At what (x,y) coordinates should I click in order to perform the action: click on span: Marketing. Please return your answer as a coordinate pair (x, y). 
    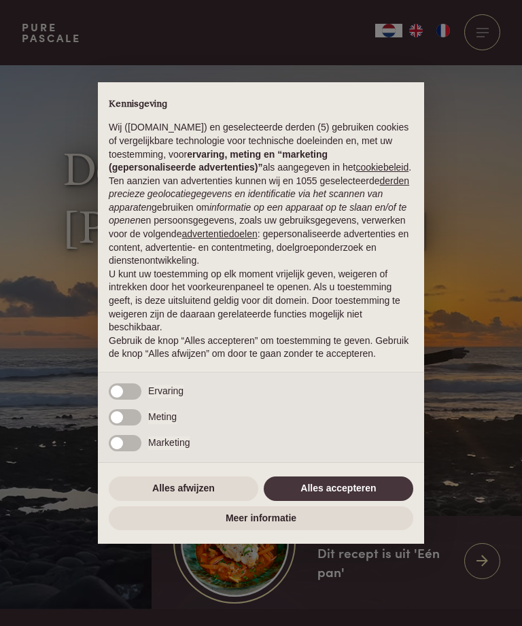
    Looking at the image, I should click on (169, 443).